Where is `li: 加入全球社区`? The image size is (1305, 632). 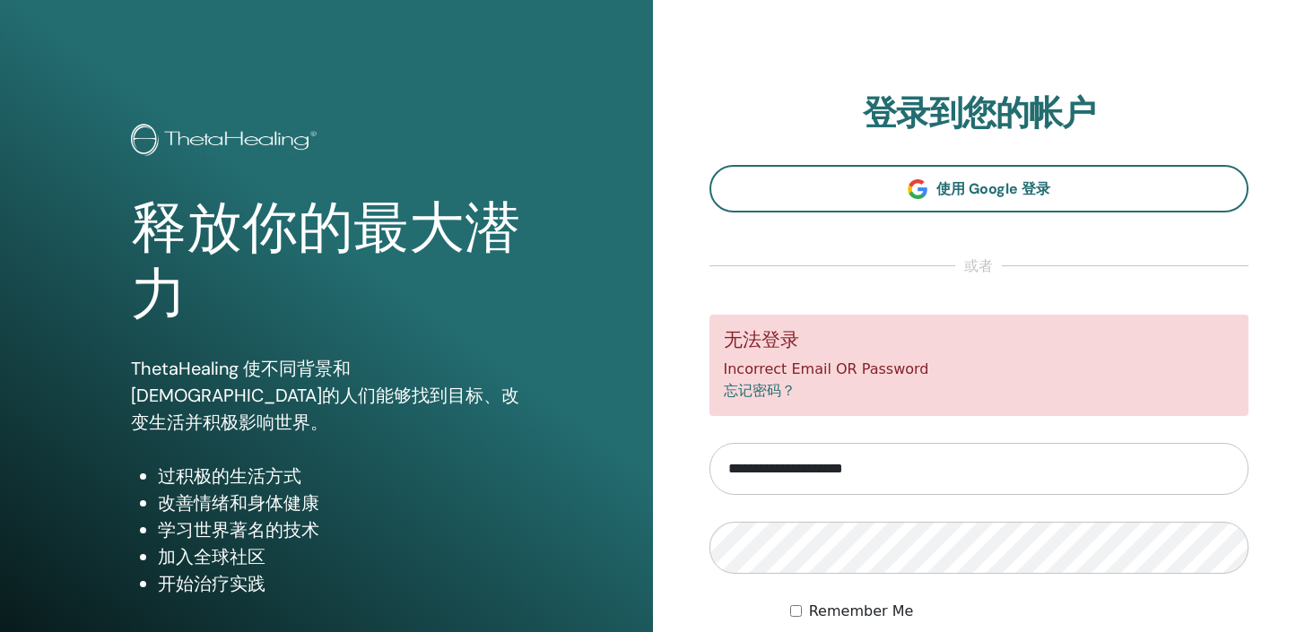
li: 加入全球社区 is located at coordinates (339, 557).